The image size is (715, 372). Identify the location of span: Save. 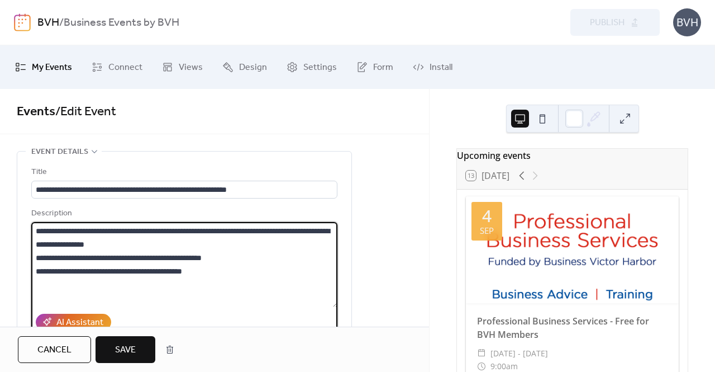
(125, 350).